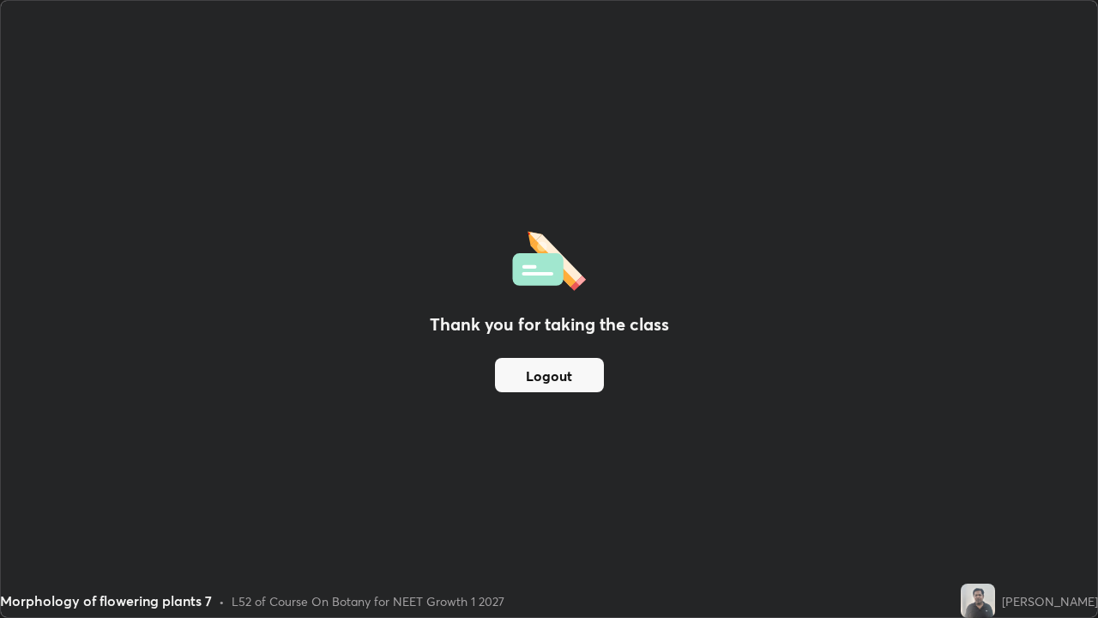 The image size is (1098, 618). What do you see at coordinates (368, 600) in the screenshot?
I see `div: L52 of Course On Botany for NEET Growth 1 2027` at bounding box center [368, 600].